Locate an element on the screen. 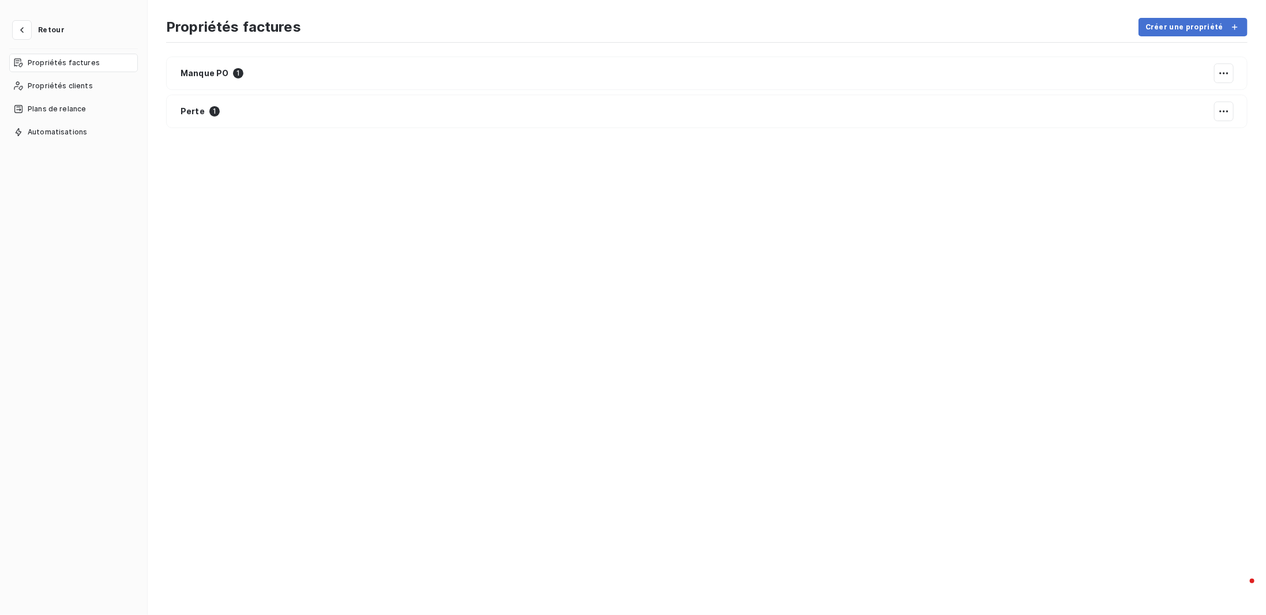  span: Retour is located at coordinates (51, 30).